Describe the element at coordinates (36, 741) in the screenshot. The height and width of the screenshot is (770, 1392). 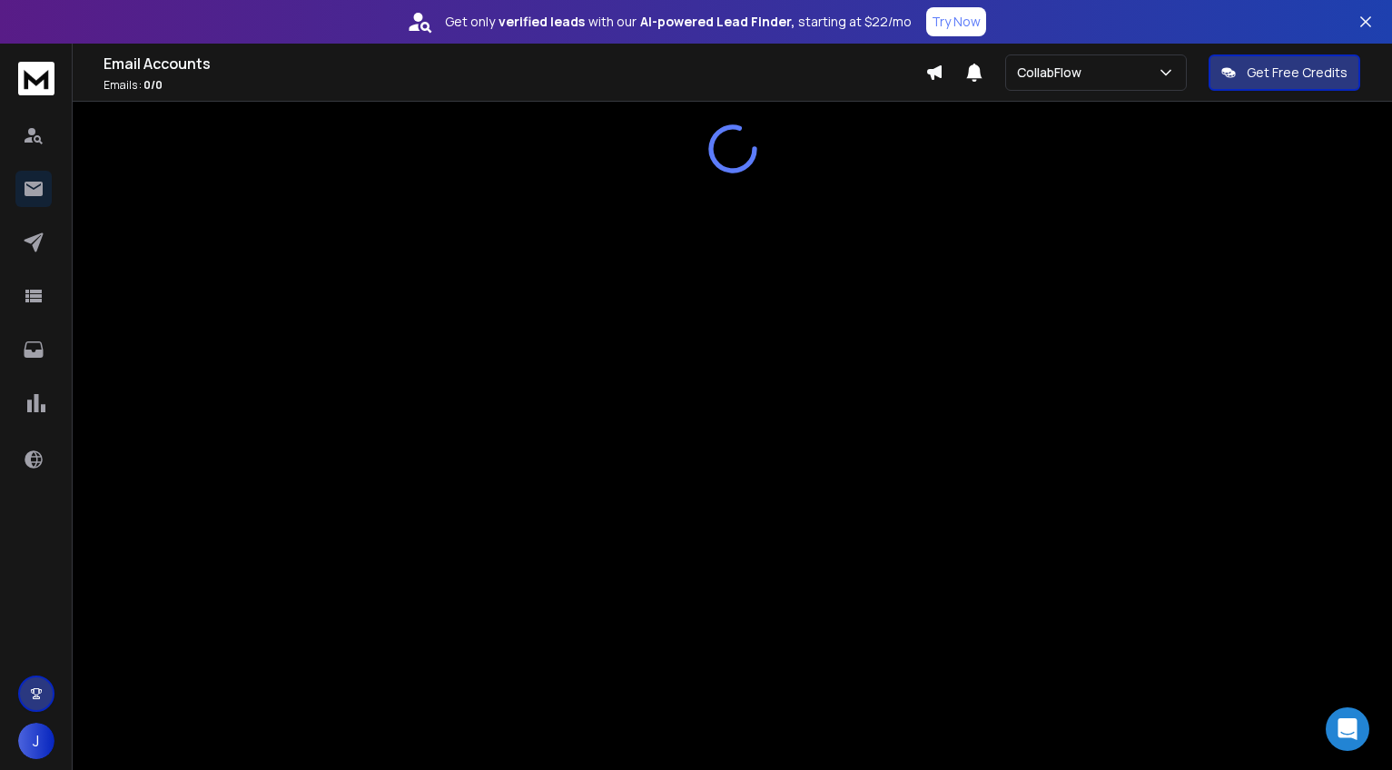
I see `span: J` at that location.